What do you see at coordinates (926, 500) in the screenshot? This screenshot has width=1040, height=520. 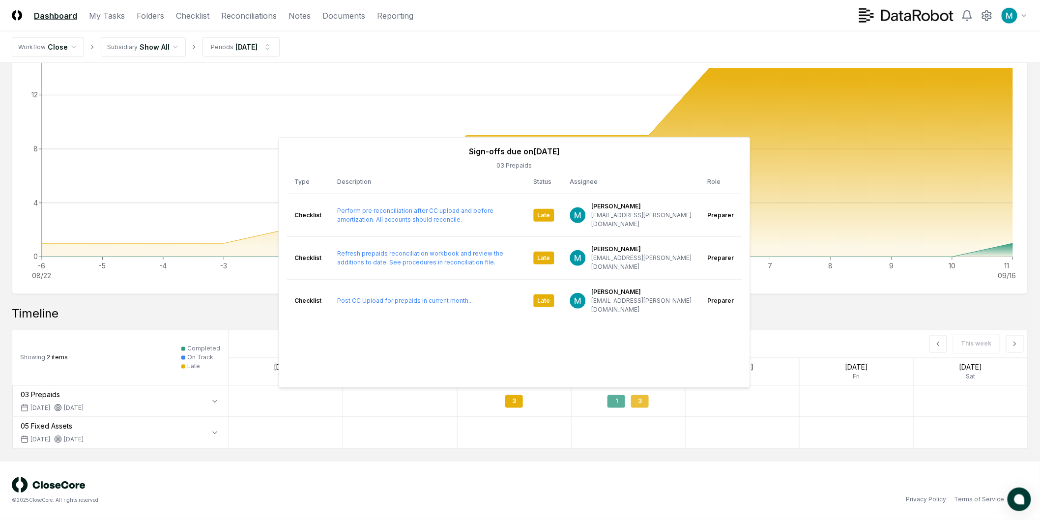 I see `a: Privacy Policy` at bounding box center [926, 500].